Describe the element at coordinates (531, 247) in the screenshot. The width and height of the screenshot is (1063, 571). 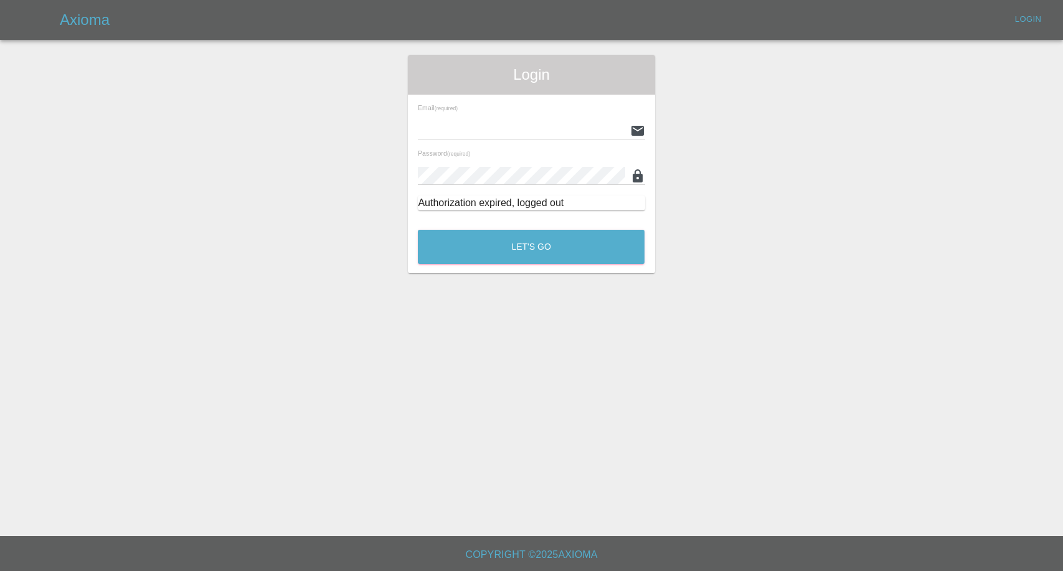
I see `button: Let's Go` at that location.